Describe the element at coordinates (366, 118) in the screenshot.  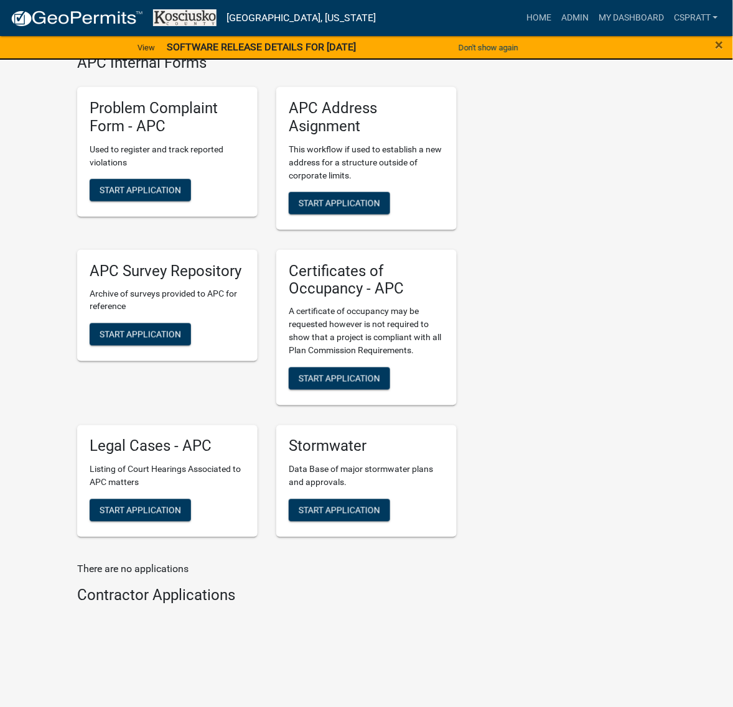
I see `h5: APC Address Asignment` at that location.